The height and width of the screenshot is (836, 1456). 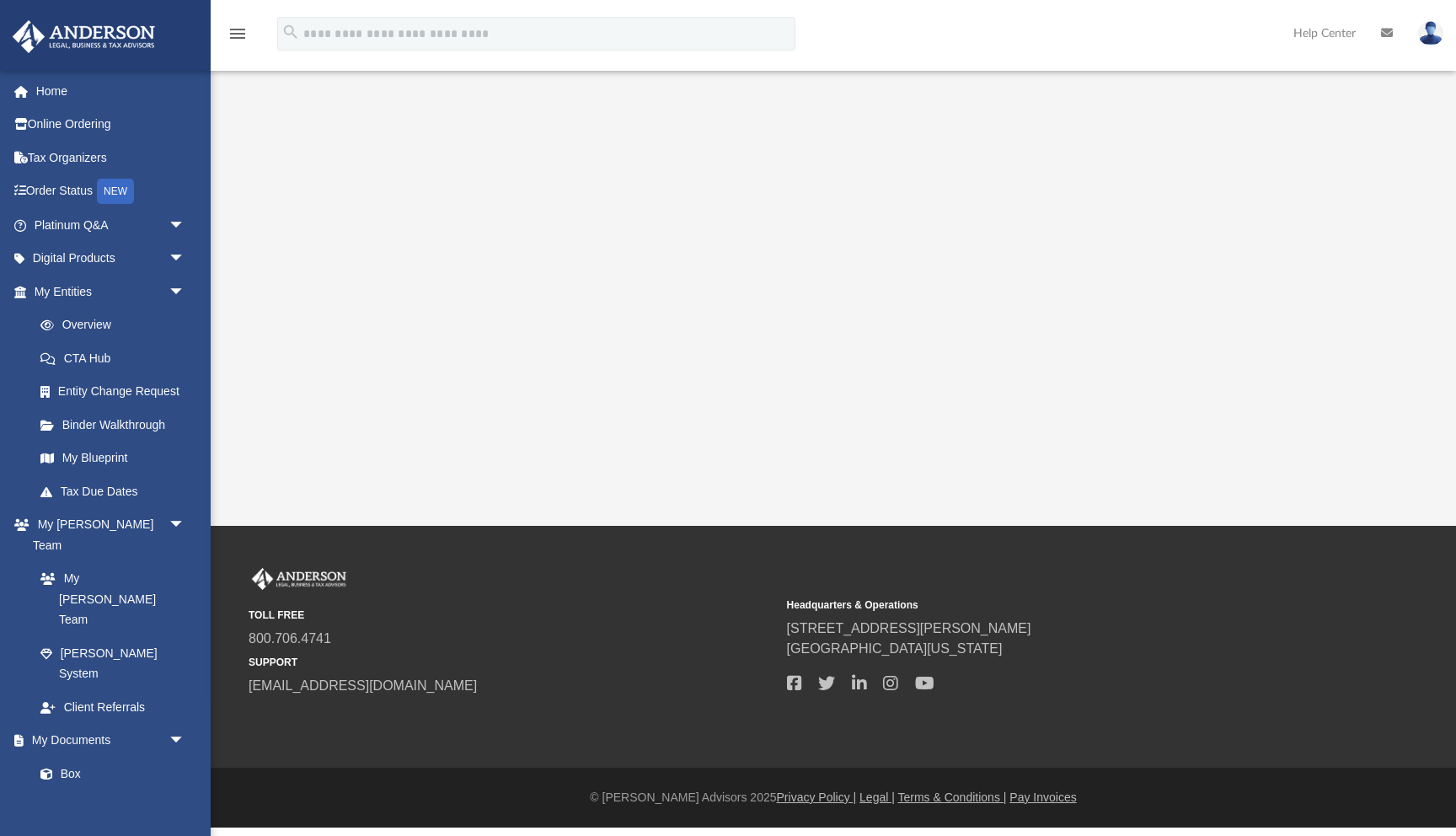 What do you see at coordinates (111, 125) in the screenshot?
I see `a: Online Ordering` at bounding box center [111, 125].